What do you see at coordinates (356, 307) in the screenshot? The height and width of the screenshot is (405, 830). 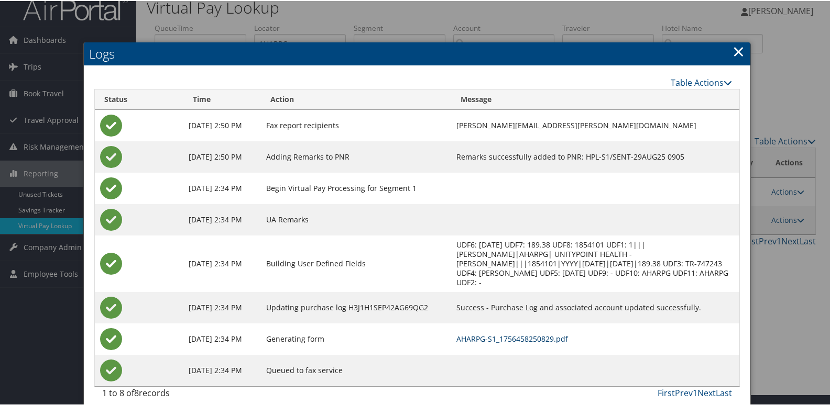 I see `td: Updating purchase log H3J1H1SEP42AG69QG2` at bounding box center [356, 307].